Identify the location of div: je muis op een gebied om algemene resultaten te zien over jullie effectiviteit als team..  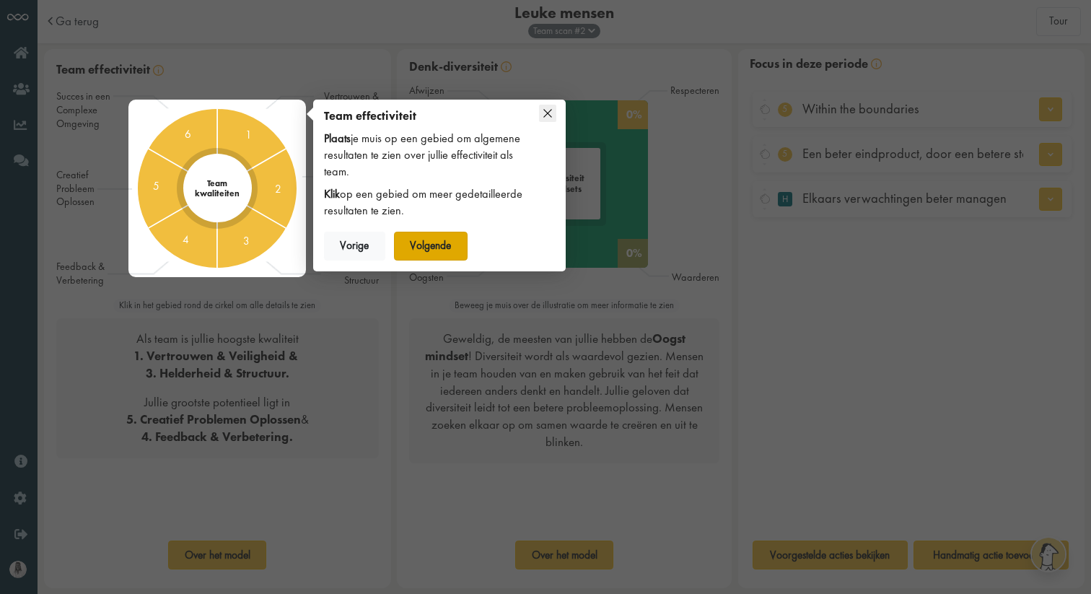
(426, 155).